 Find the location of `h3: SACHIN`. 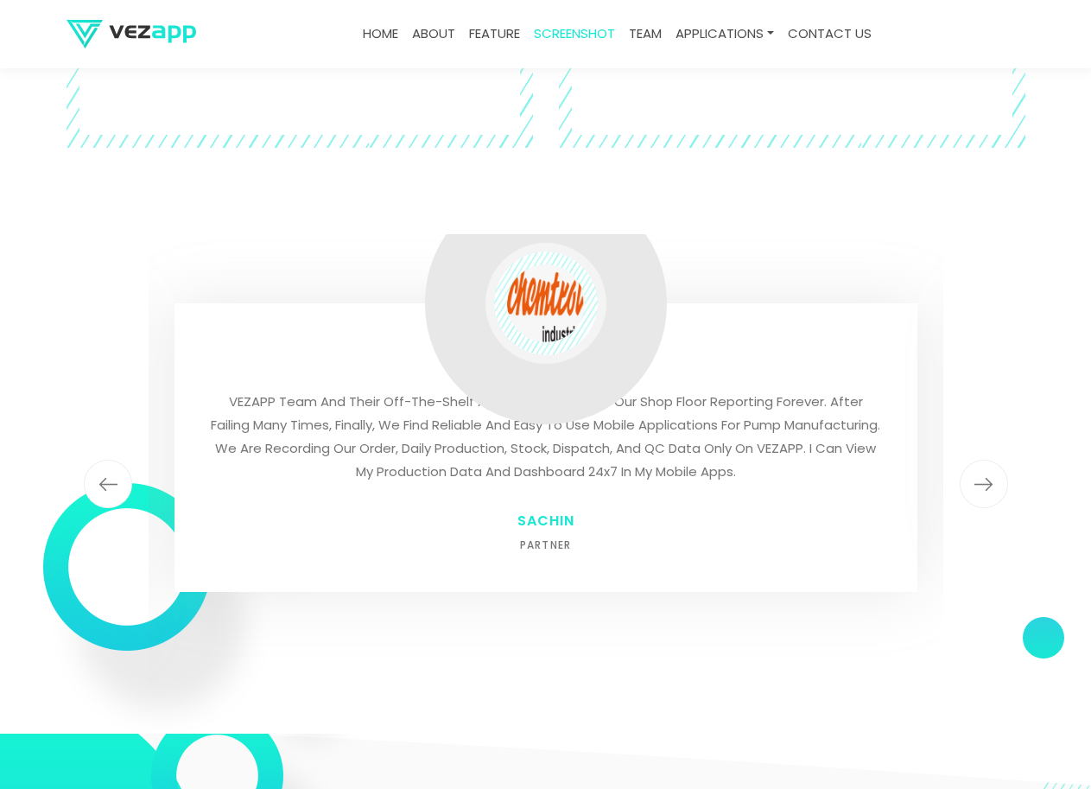

h3: SACHIN is located at coordinates (546, 521).